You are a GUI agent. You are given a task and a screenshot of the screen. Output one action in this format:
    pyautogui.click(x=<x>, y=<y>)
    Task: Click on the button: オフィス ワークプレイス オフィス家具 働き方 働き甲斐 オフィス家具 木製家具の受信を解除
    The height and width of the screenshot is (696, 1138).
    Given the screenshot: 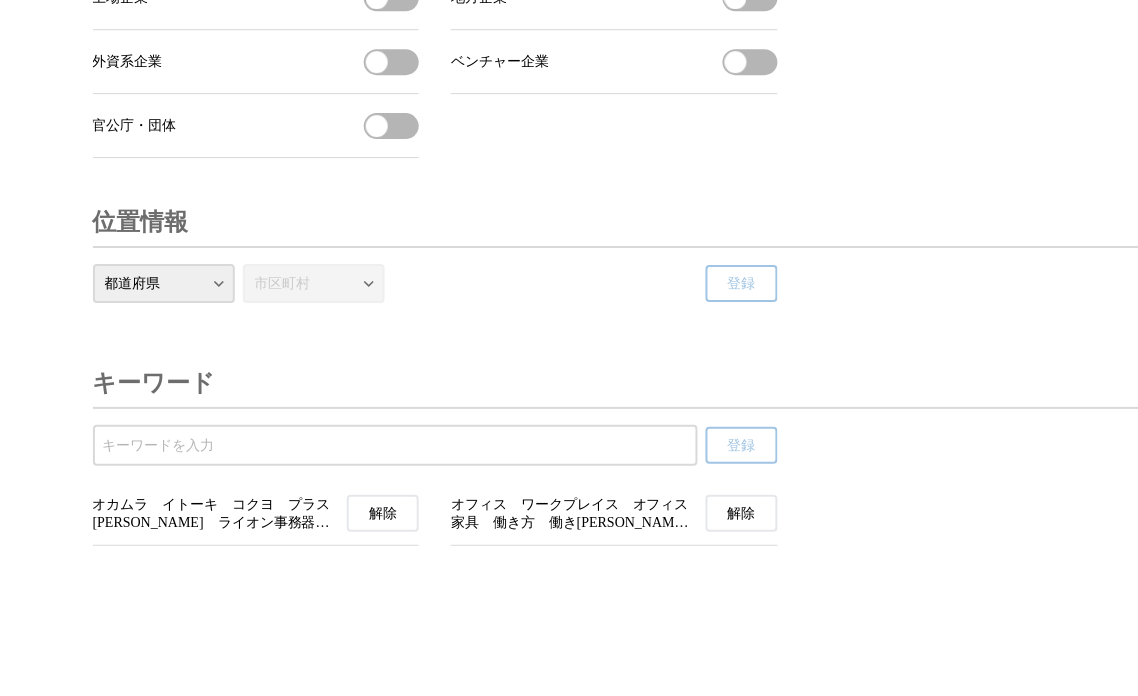 What is the action you would take?
    pyautogui.click(x=742, y=513)
    